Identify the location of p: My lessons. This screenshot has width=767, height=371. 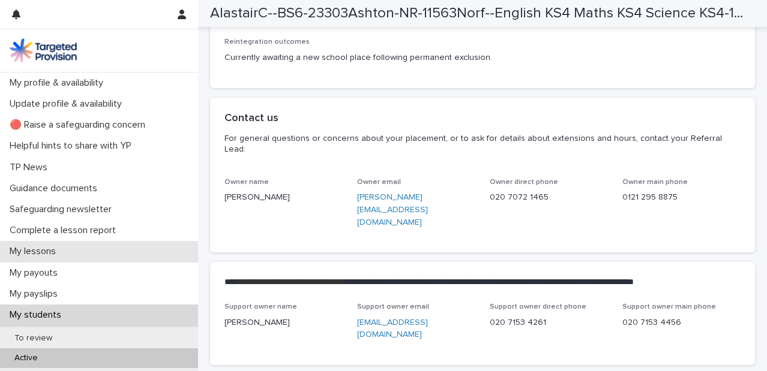
(35, 251).